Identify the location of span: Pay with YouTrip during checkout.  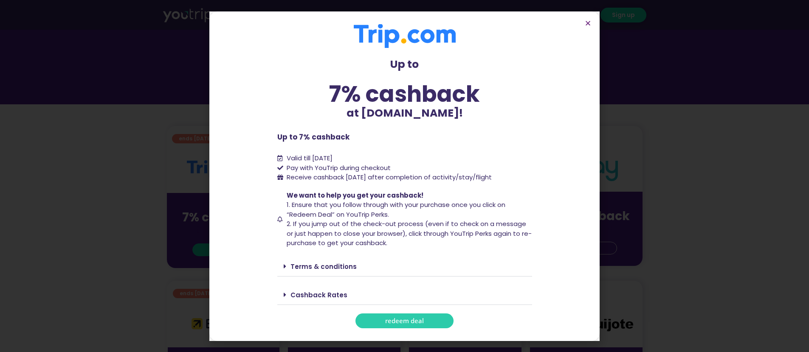
(337, 168).